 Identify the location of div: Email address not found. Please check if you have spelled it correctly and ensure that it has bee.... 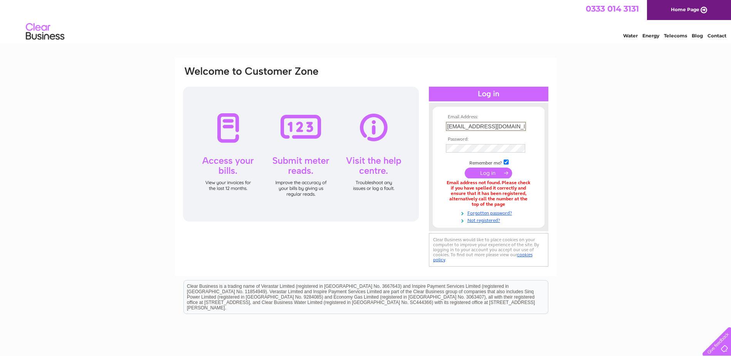
(489, 193).